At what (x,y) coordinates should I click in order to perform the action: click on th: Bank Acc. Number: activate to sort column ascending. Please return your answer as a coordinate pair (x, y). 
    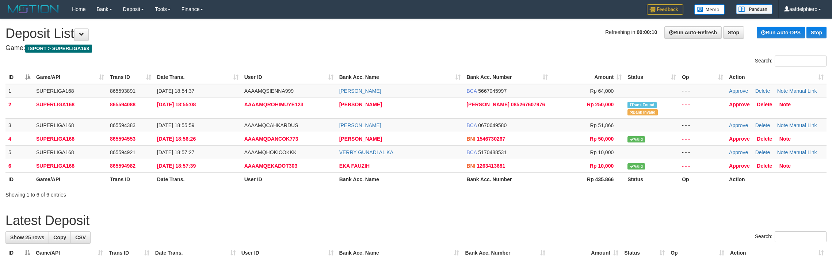
    Looking at the image, I should click on (507, 77).